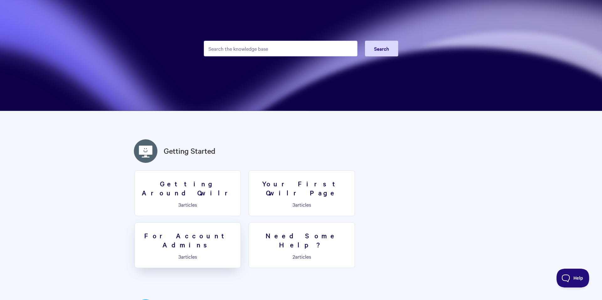 The image size is (602, 300). Describe the element at coordinates (188, 246) in the screenshot. I see `a: For Account Admins 3articles` at that location.